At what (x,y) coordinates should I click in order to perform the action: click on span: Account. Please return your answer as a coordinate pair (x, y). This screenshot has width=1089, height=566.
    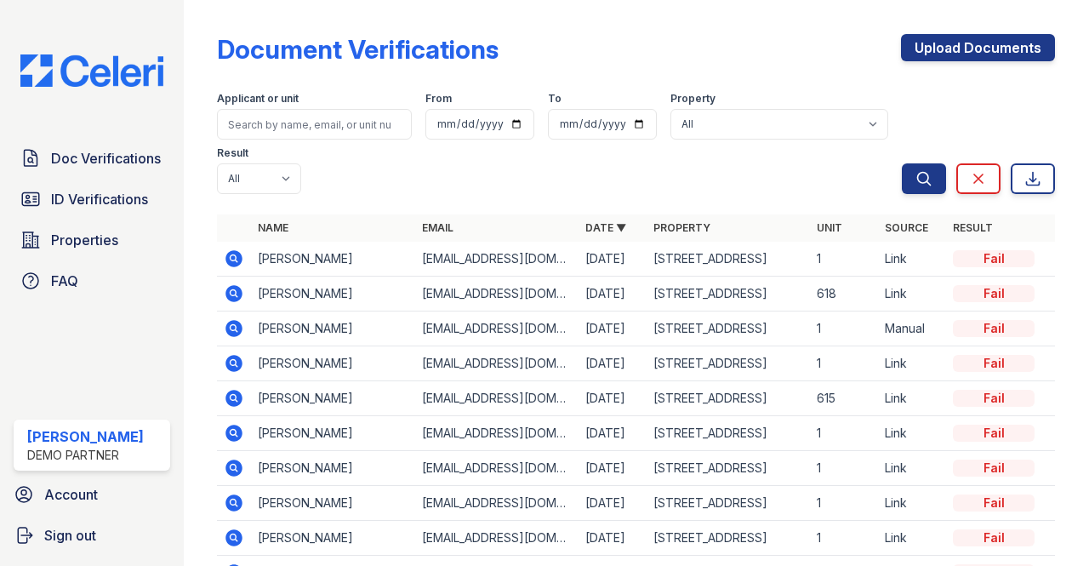
    Looking at the image, I should click on (71, 494).